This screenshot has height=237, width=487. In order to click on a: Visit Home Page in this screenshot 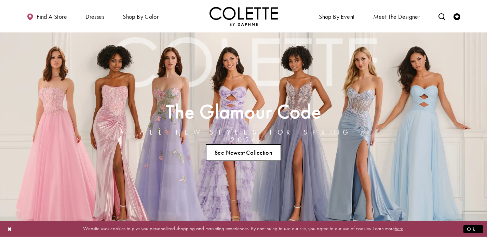, I will do `click(244, 16)`.